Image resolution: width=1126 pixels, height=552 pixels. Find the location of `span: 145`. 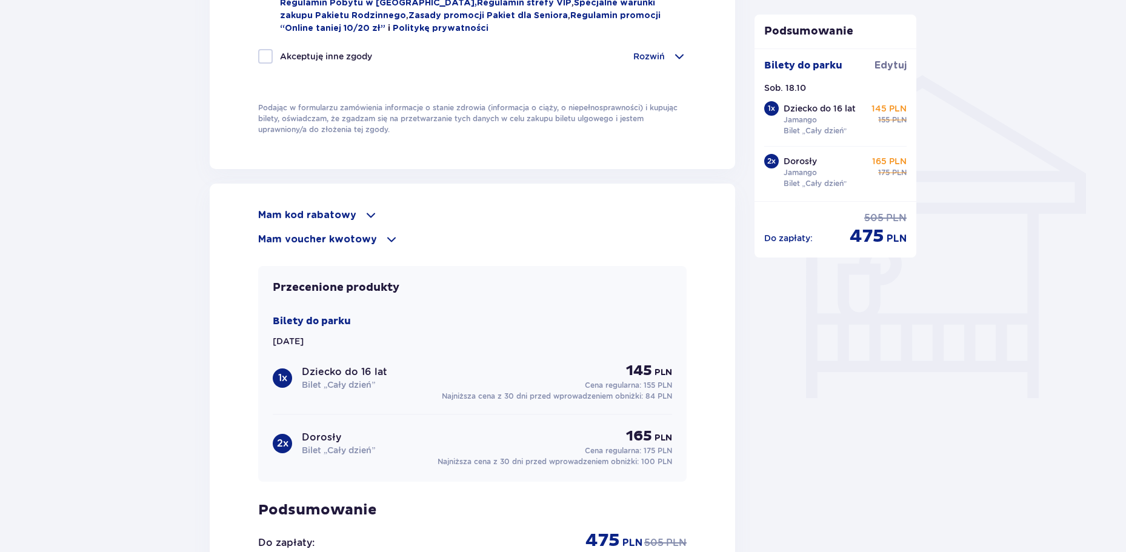

span: 145 is located at coordinates (639, 371).